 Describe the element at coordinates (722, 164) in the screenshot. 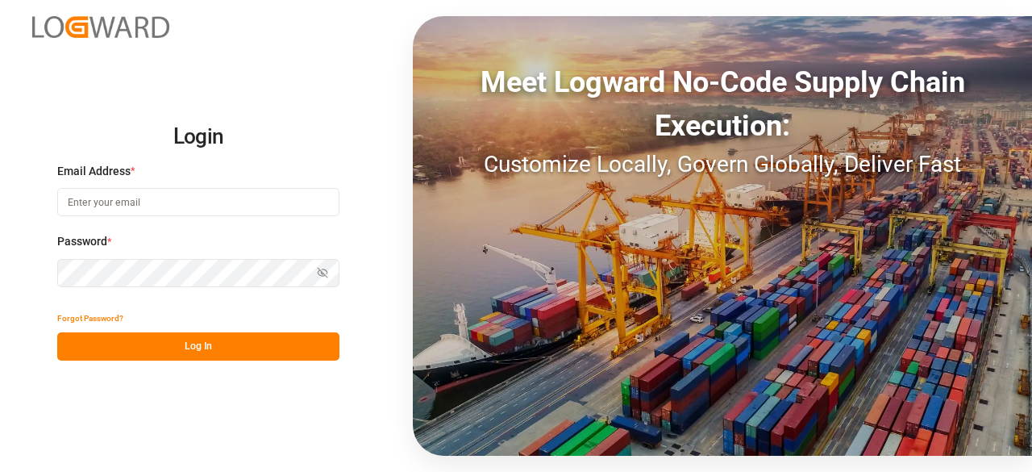

I see `div: Customize Locally, Govern Globally, Deliver Fast` at that location.